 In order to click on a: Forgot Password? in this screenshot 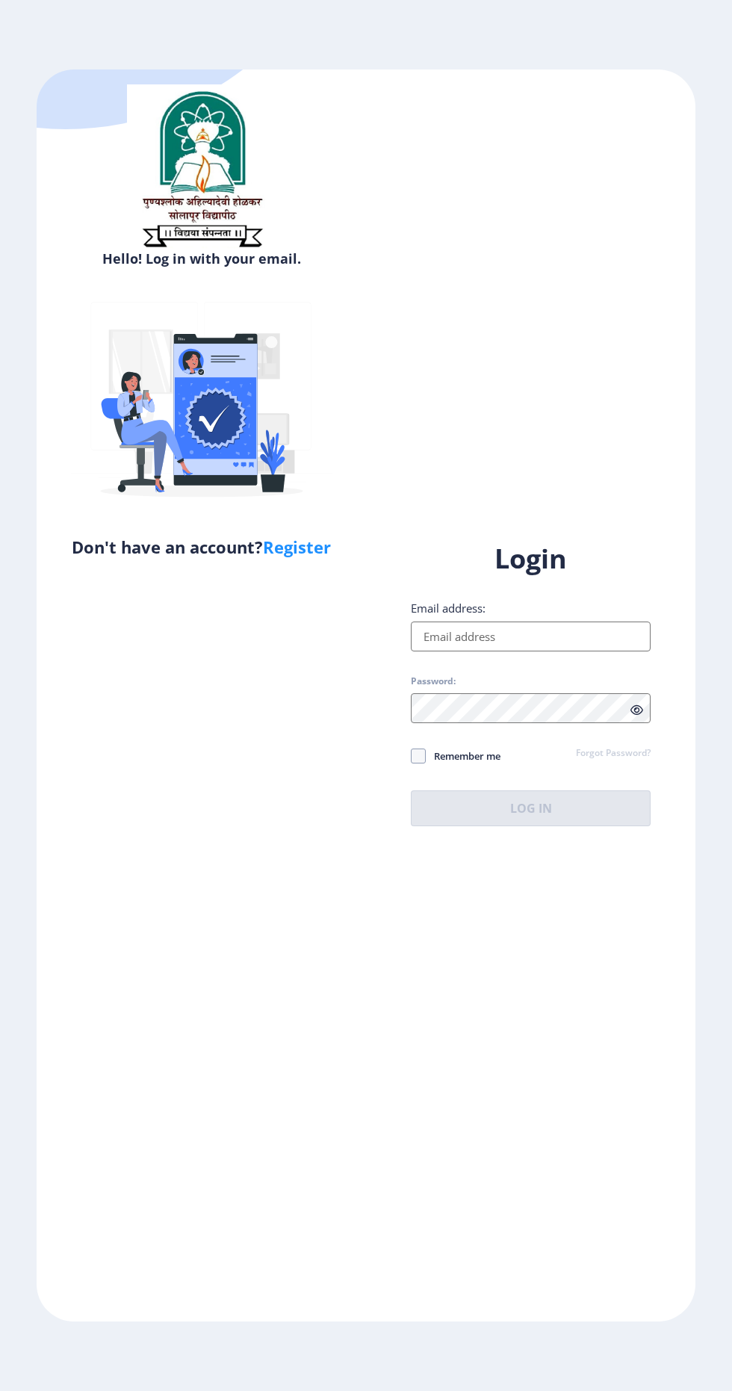, I will do `click(613, 754)`.